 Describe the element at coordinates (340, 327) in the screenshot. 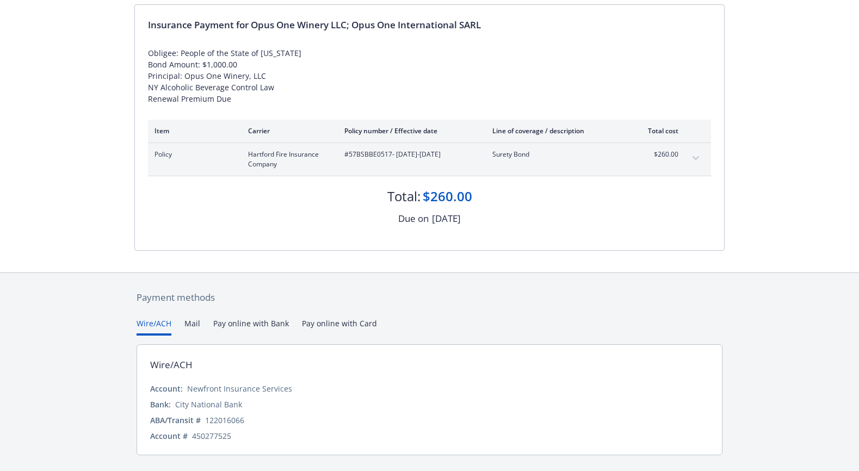

I see `button: Pay online with Card` at that location.